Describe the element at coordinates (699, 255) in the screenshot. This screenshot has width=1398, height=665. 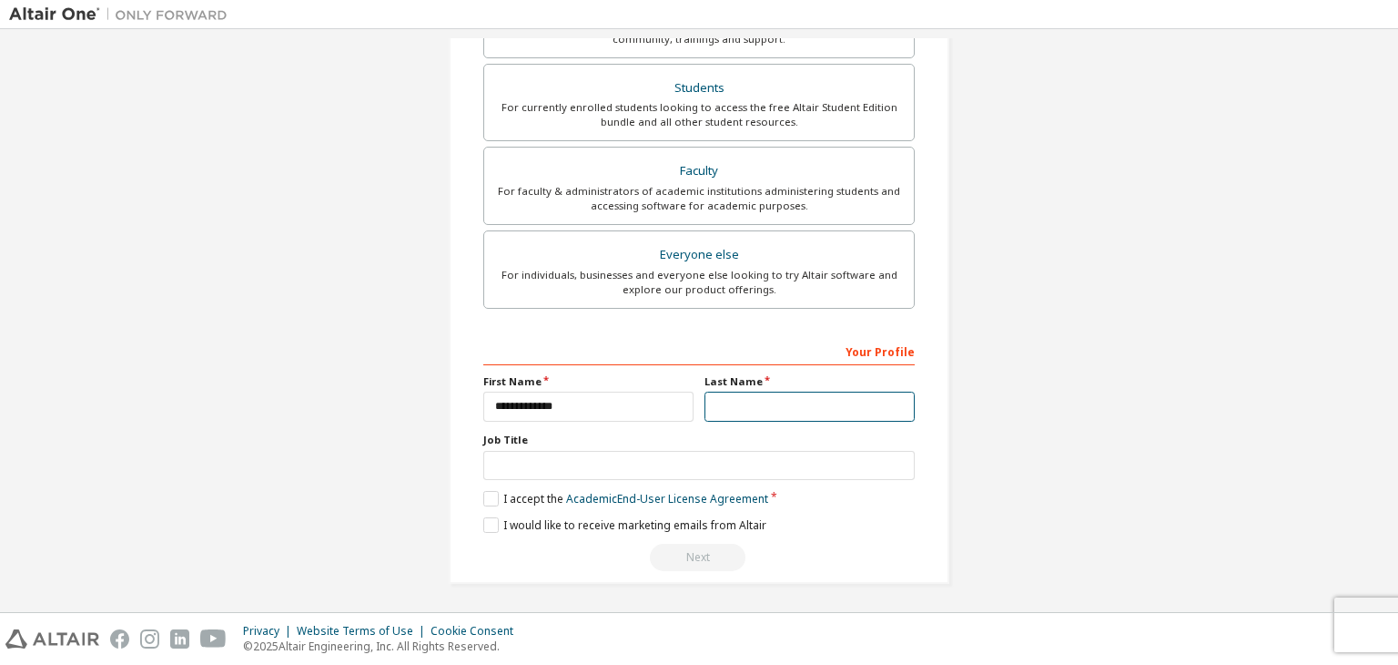
I see `div: Everyone else` at that location.